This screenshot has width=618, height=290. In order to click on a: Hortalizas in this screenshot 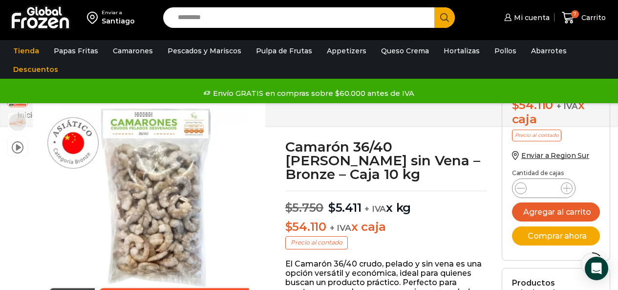, I will do `click(462, 51)`.